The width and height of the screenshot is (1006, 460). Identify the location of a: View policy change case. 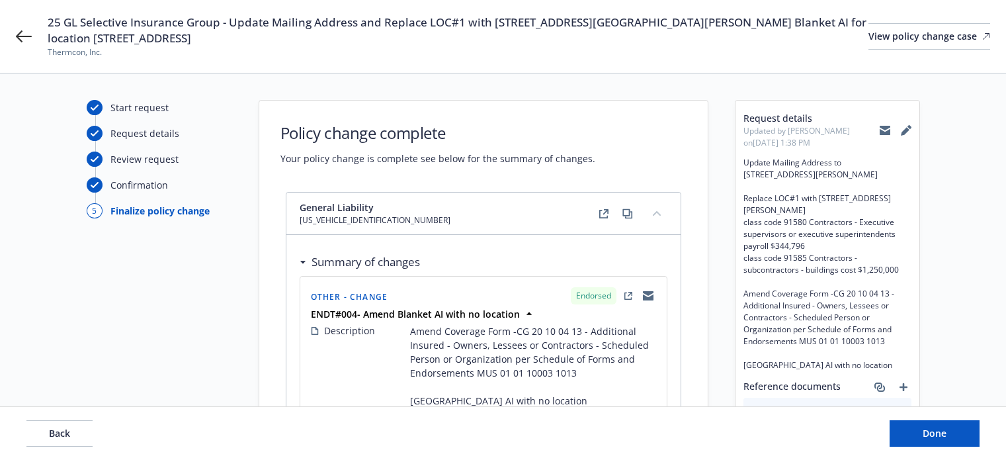
(929, 36).